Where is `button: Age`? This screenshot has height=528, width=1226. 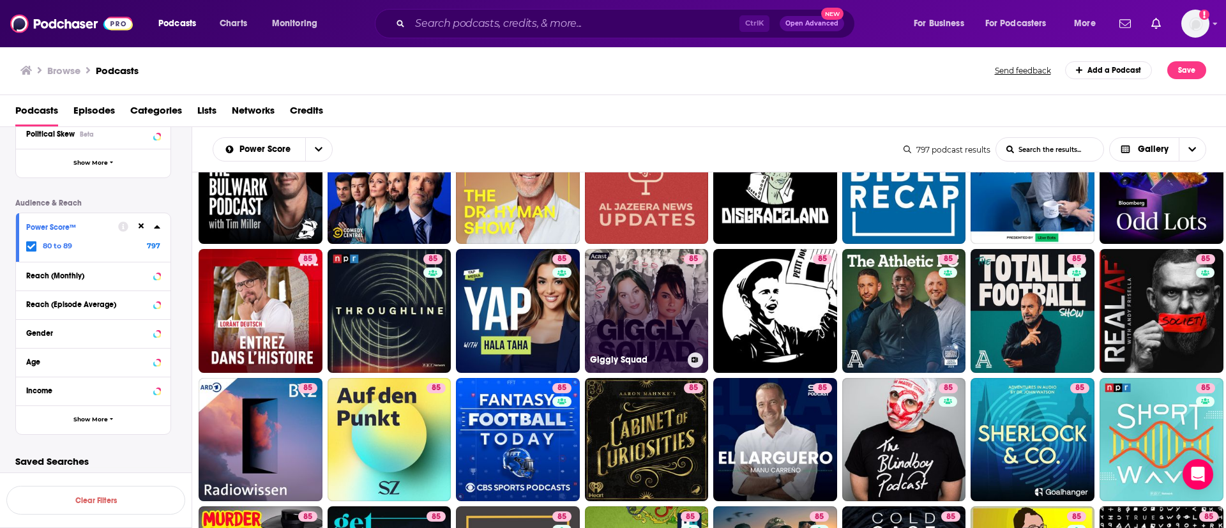 button: Age is located at coordinates (93, 362).